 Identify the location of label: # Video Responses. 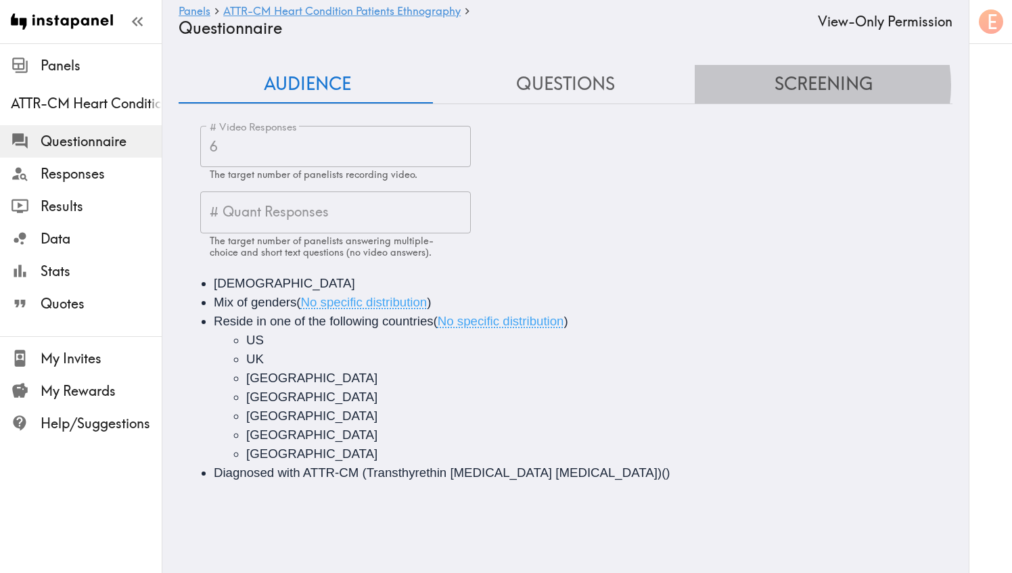
(253, 127).